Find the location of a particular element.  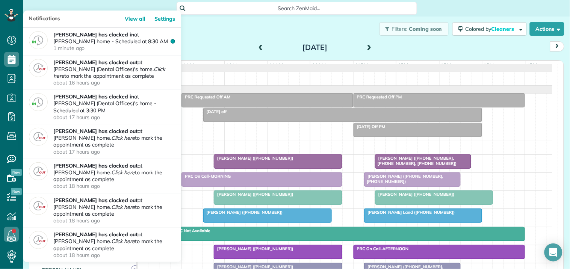

span: PRC Requested Off PM is located at coordinates (377, 97).